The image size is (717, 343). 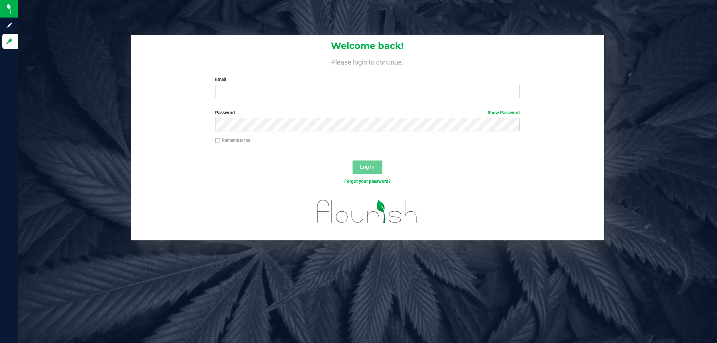 What do you see at coordinates (9, 25) in the screenshot?
I see `inline-svg: Sign up` at bounding box center [9, 25].